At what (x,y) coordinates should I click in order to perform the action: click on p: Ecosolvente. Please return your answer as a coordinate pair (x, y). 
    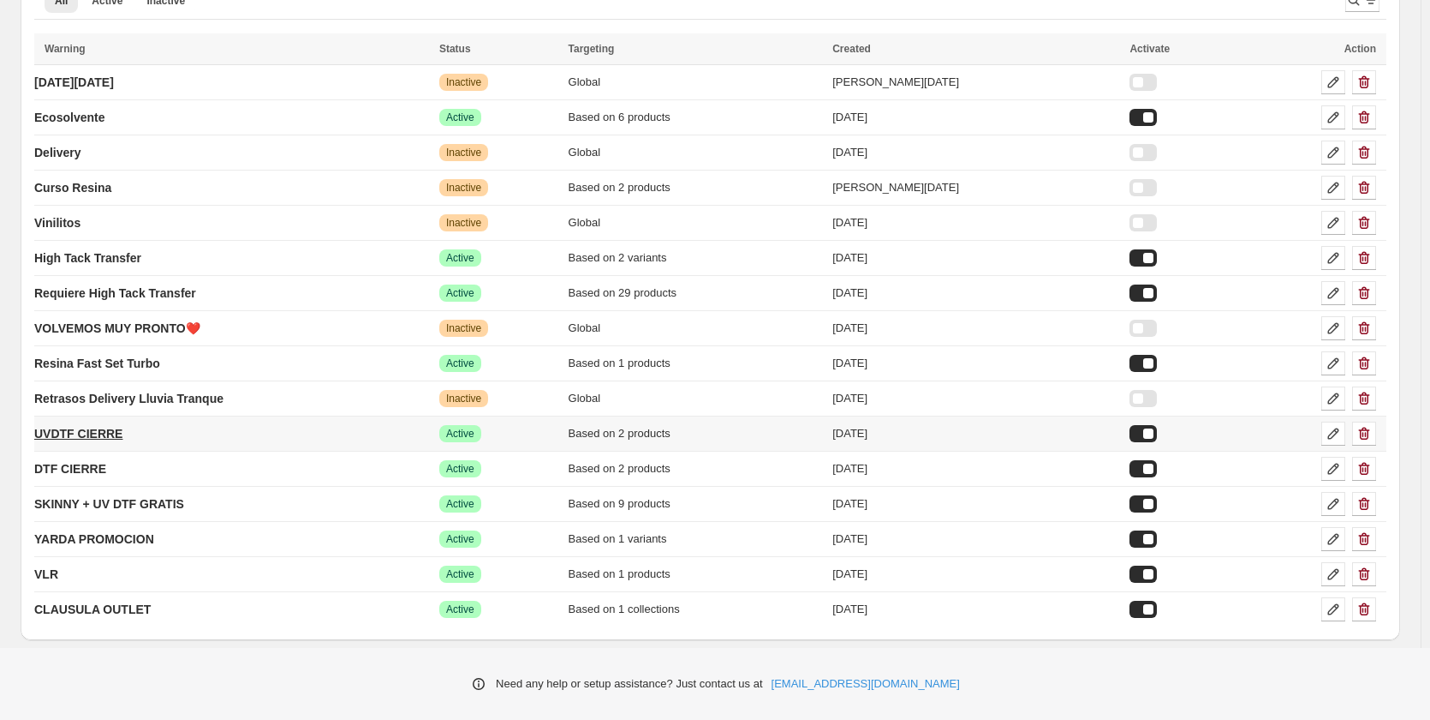
    Looking at the image, I should click on (69, 117).